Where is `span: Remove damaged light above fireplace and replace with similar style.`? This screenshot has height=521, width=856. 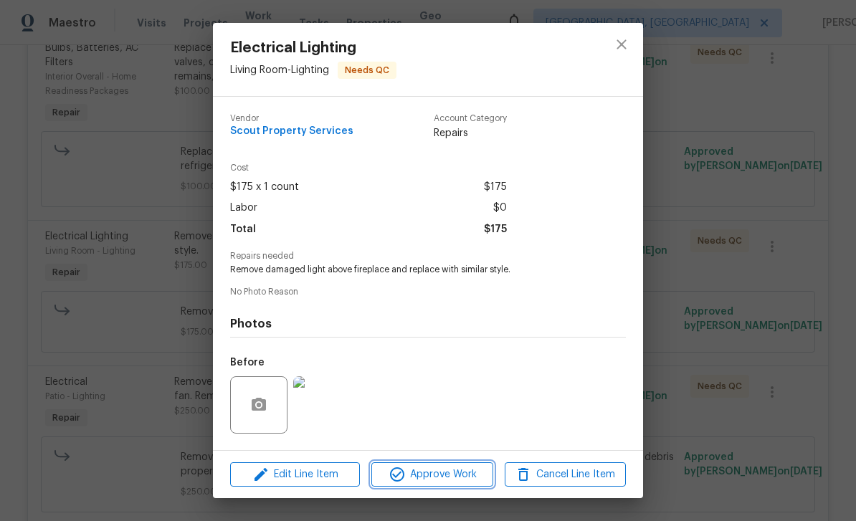 span: Remove damaged light above fireplace and replace with similar style. is located at coordinates (408, 269).